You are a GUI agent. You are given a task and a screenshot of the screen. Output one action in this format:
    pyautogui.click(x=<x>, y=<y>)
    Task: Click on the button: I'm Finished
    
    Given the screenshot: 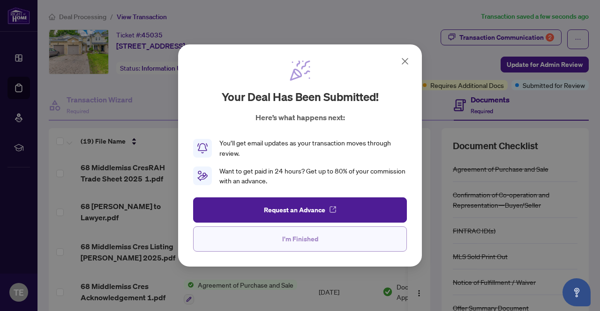 What is the action you would take?
    pyautogui.click(x=300, y=239)
    